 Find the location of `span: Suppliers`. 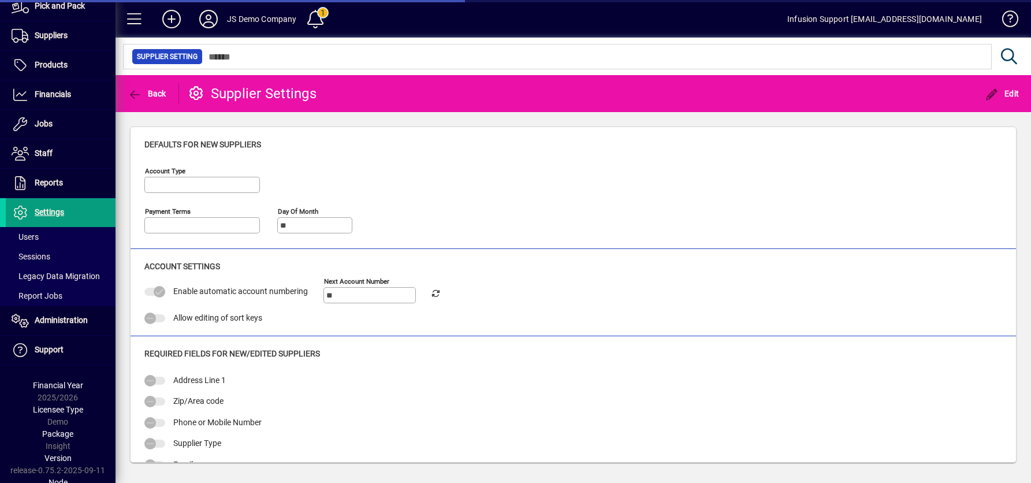

span: Suppliers is located at coordinates (51, 35).